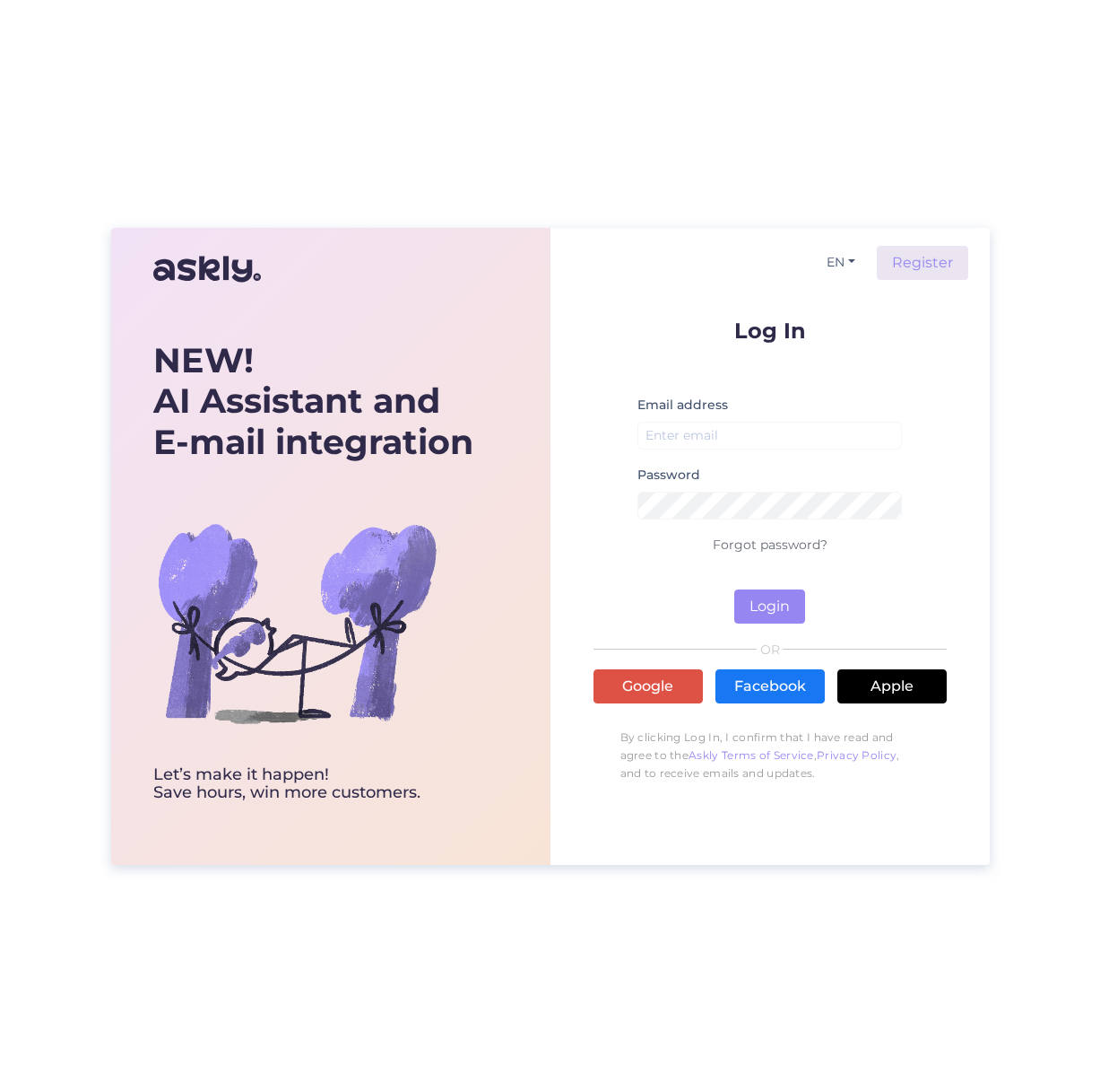 The image size is (1100, 1092). Describe the element at coordinates (771, 435) in the screenshot. I see `input: Enter email` at that location.